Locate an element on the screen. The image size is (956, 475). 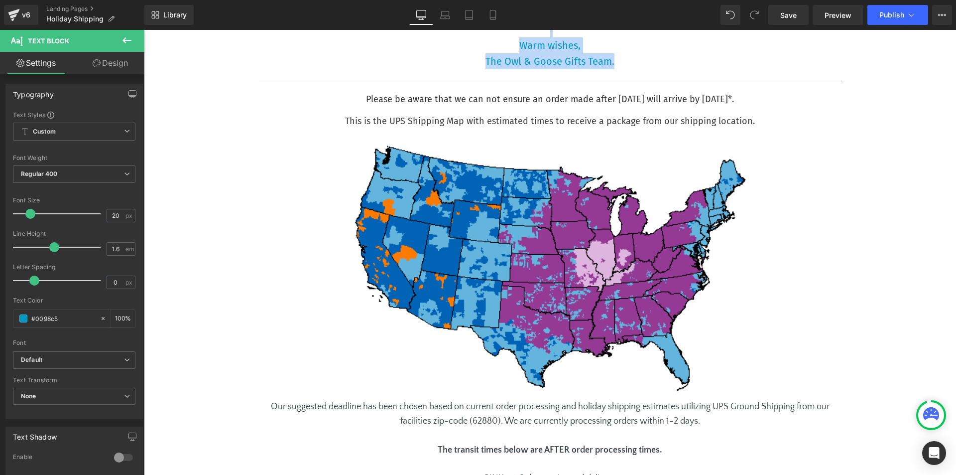
p: Warm wishes, is located at coordinates (406, 15).